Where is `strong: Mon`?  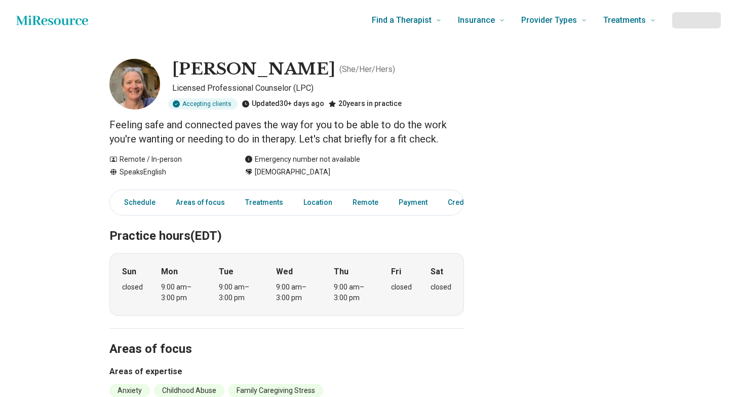
strong: Mon is located at coordinates (169, 271).